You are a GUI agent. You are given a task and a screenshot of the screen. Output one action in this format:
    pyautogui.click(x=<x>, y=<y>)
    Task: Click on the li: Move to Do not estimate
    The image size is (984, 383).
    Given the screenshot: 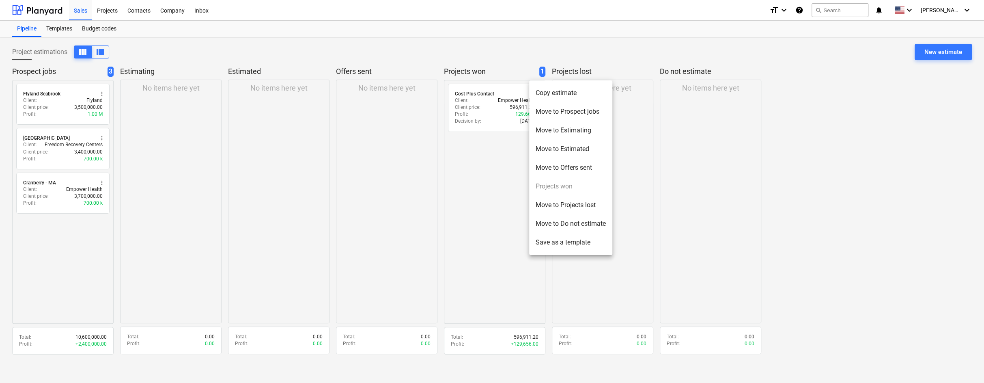 What is the action you would take?
    pyautogui.click(x=570, y=224)
    